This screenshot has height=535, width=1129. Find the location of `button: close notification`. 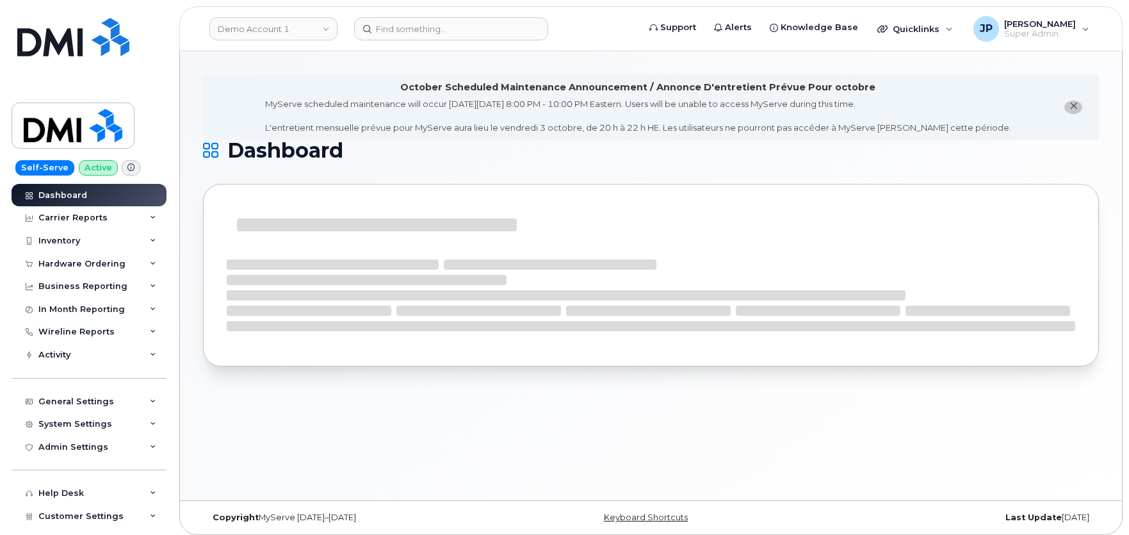

button: close notification is located at coordinates (1073, 107).